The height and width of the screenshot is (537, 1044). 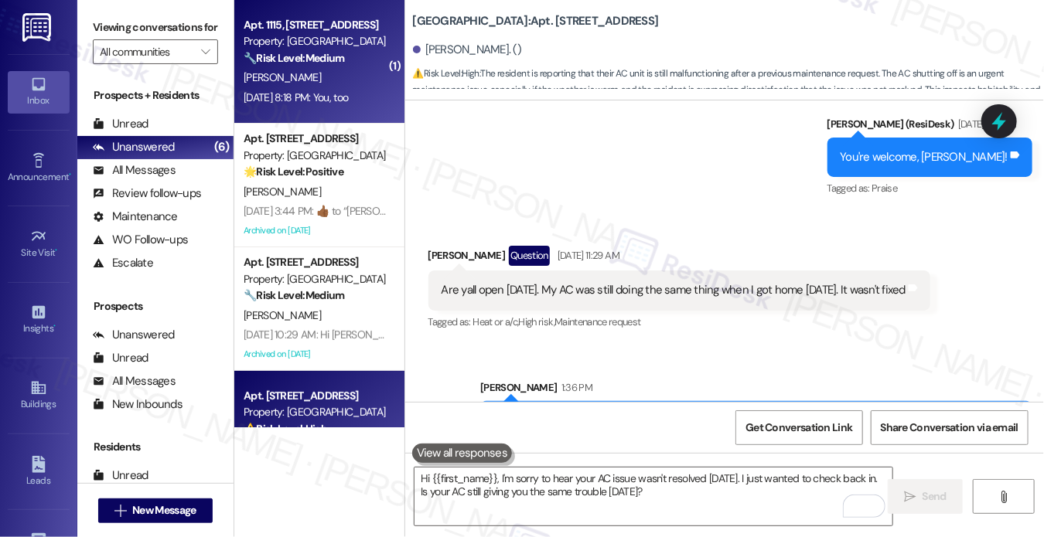 I want to click on div: Escalate, so click(x=123, y=263).